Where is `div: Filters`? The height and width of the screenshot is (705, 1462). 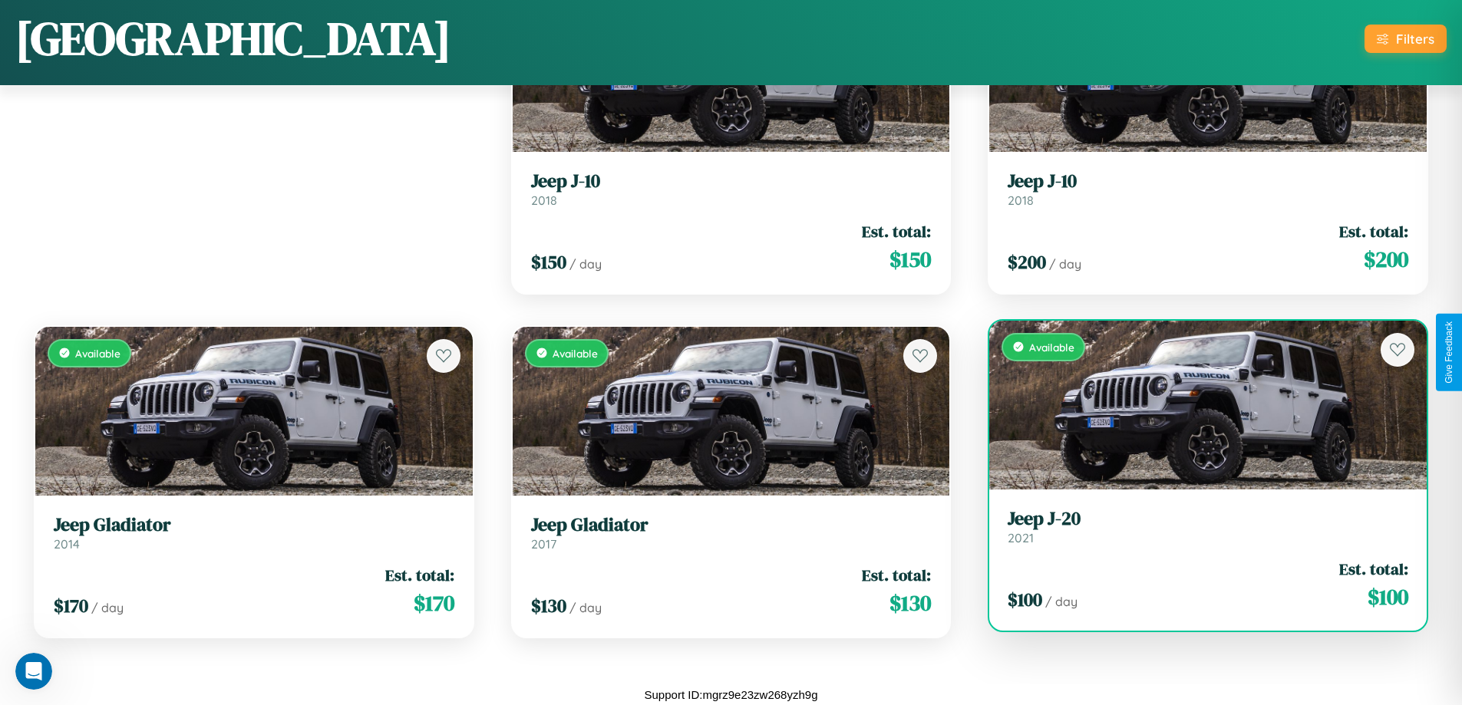 div: Filters is located at coordinates (1415, 38).